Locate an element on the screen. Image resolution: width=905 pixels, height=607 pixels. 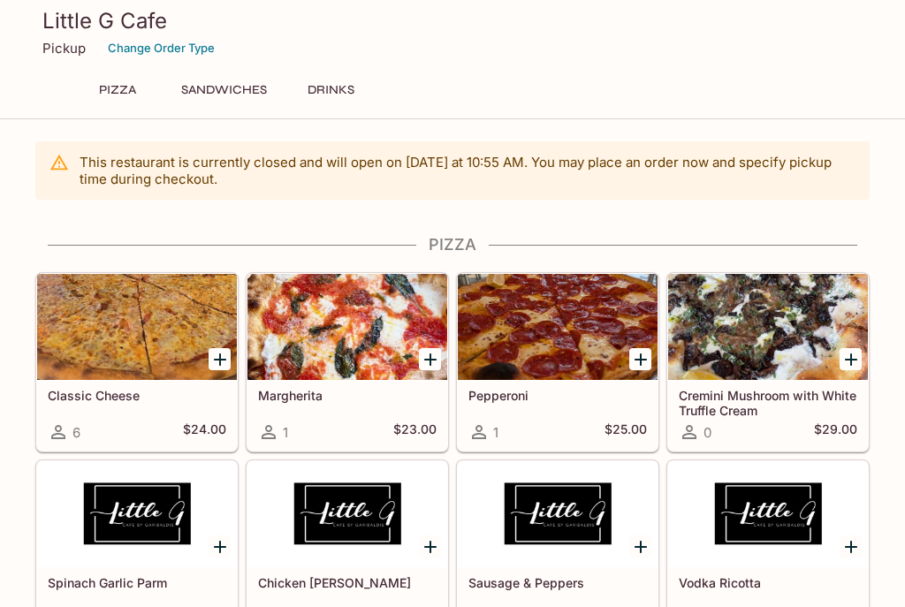
a: Margherita1$23.00 is located at coordinates (348, 363).